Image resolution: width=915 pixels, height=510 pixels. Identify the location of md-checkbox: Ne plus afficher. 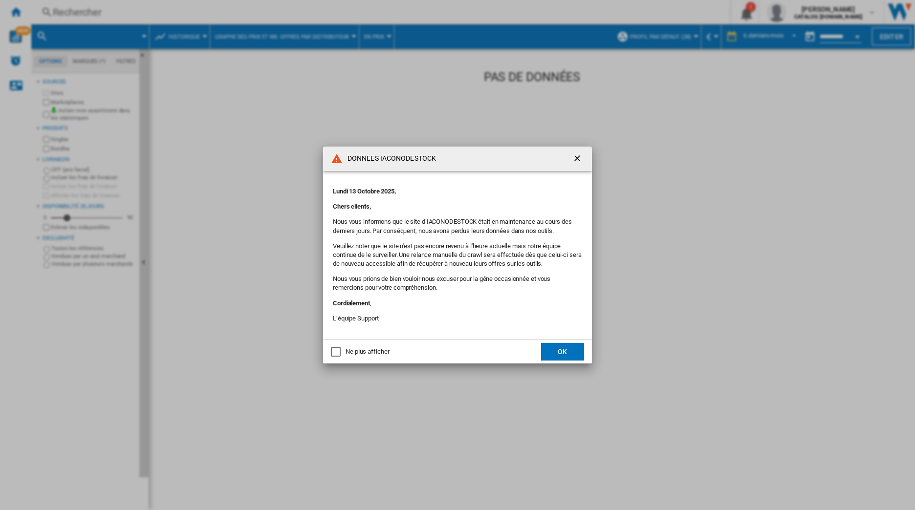
(360, 352).